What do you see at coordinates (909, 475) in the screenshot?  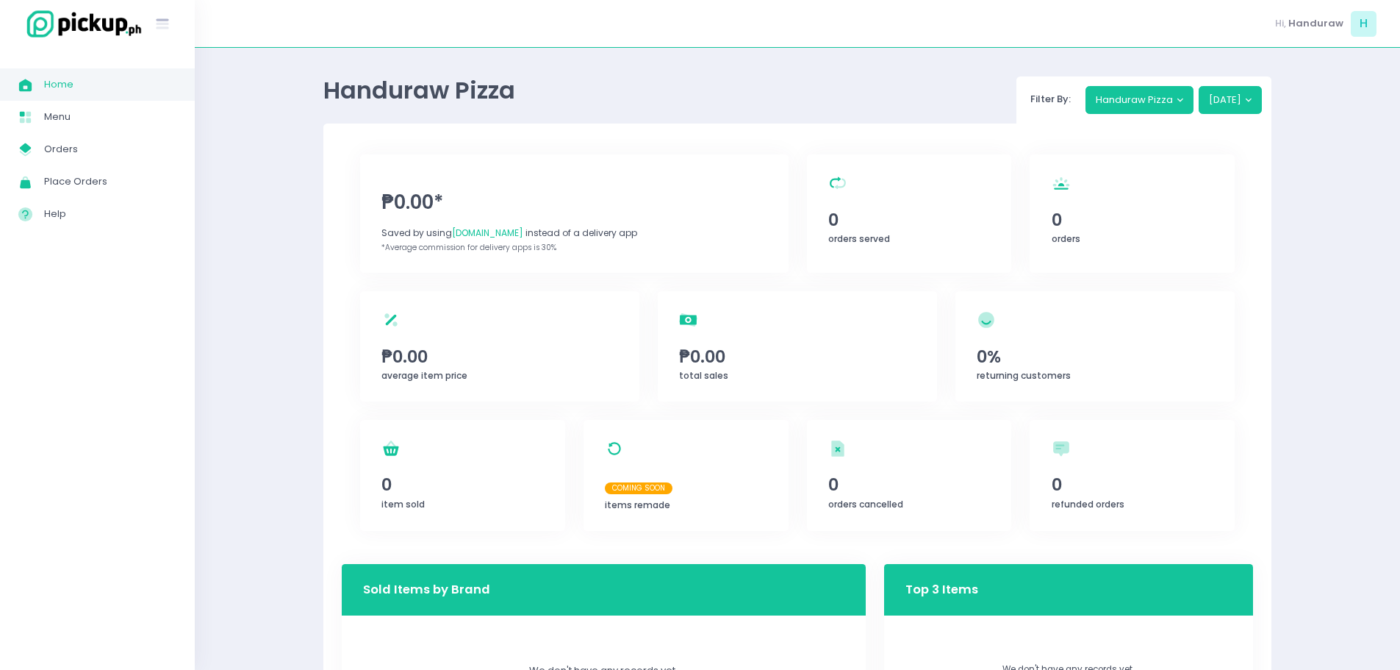 I see `a: 0orders cancelled` at bounding box center [909, 475].